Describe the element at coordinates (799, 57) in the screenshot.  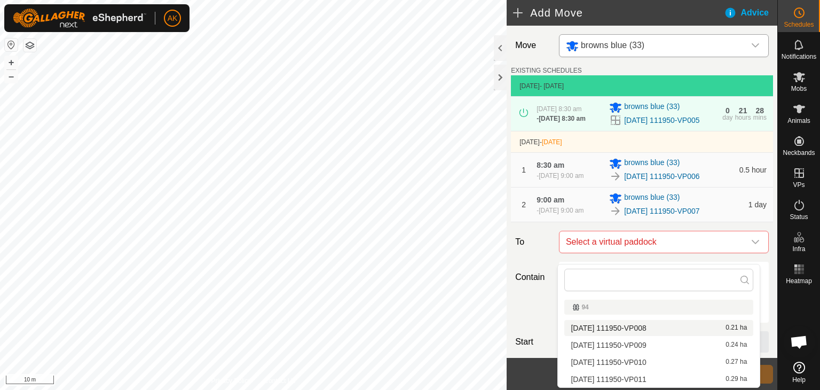
I see `span: Notifications` at that location.